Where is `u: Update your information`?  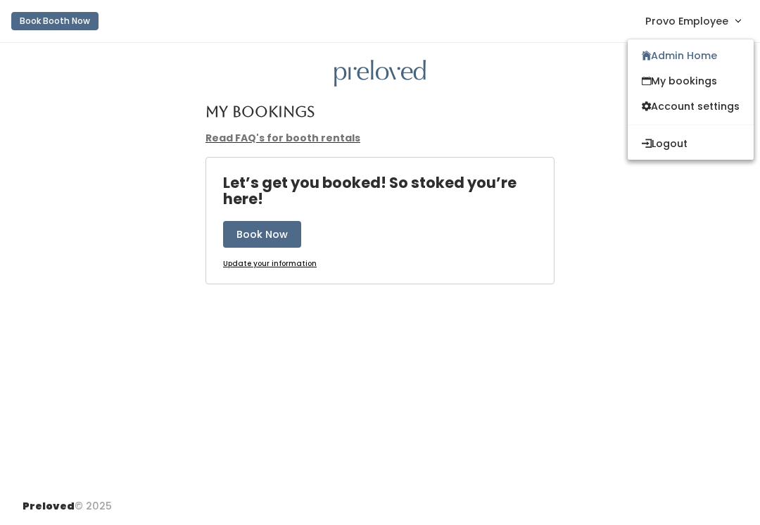
u: Update your information is located at coordinates (269, 263).